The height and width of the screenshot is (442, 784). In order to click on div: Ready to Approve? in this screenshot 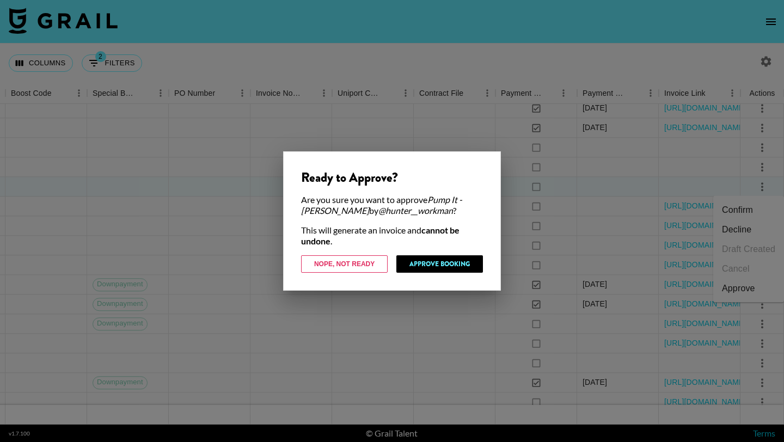, I will do `click(392, 177)`.